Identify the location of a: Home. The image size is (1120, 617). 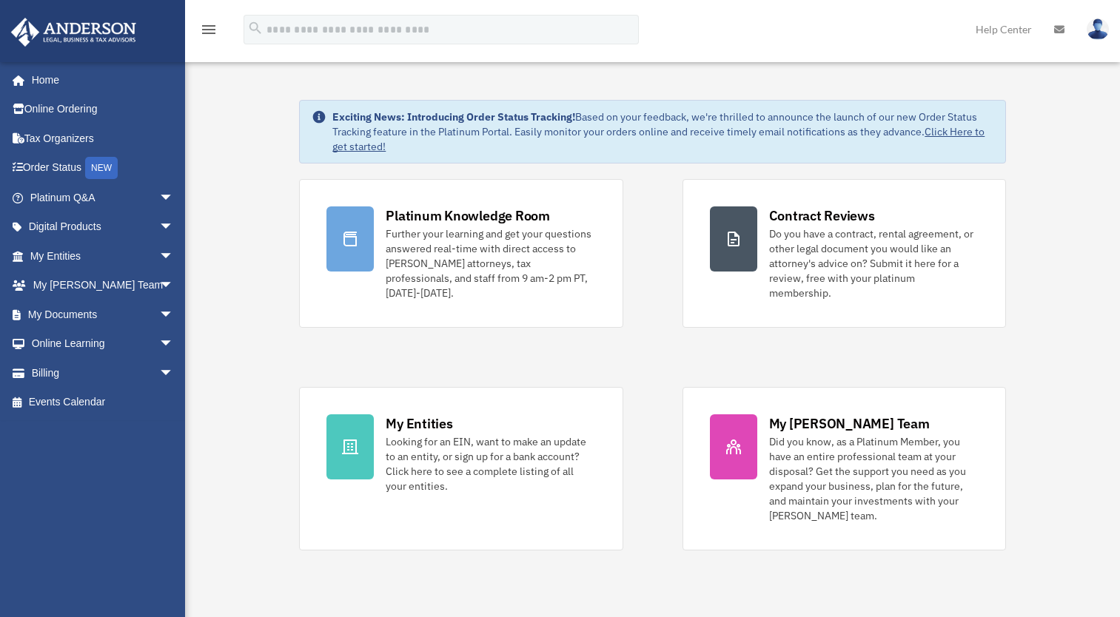
(99, 80).